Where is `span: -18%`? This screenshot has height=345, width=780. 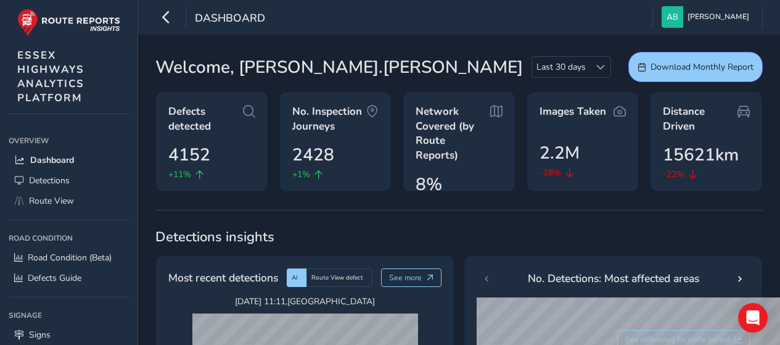
span: -18% is located at coordinates (550, 172).